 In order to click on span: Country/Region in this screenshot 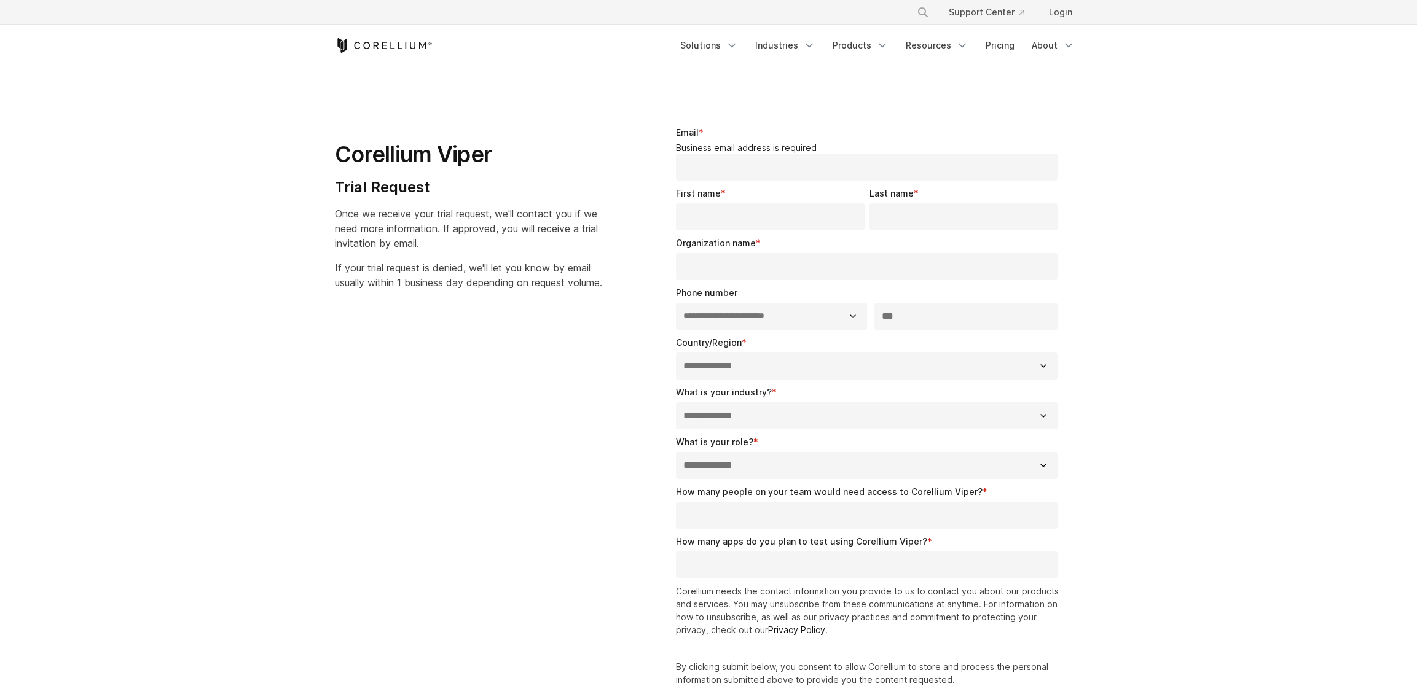, I will do `click(708, 342)`.